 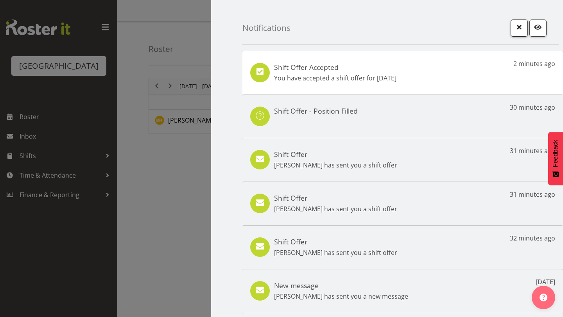 I want to click on h5: Shift Offer - Position Filled, so click(x=316, y=111).